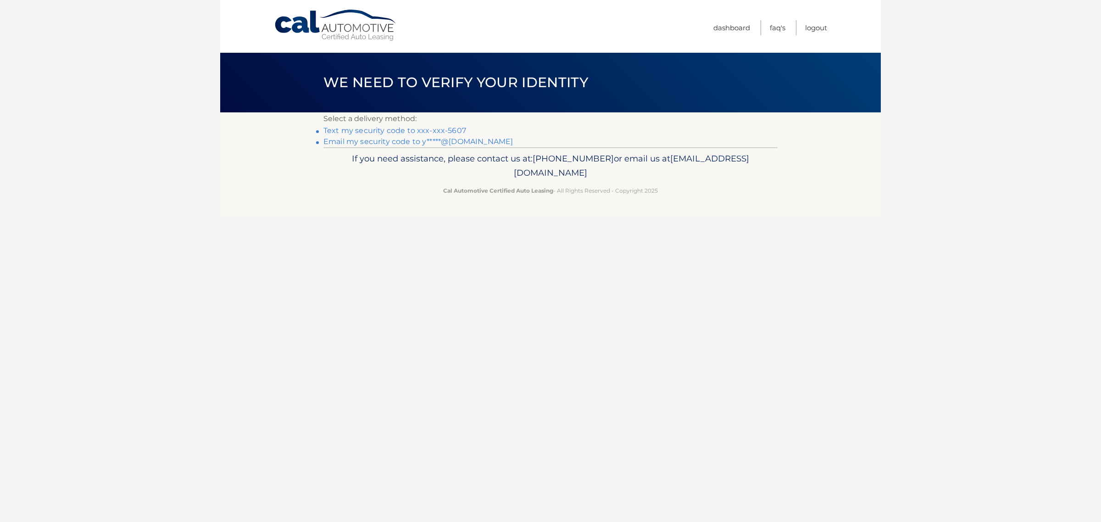 This screenshot has height=522, width=1101. I want to click on a: Text my security code to xxx-xxx-5607, so click(395, 130).